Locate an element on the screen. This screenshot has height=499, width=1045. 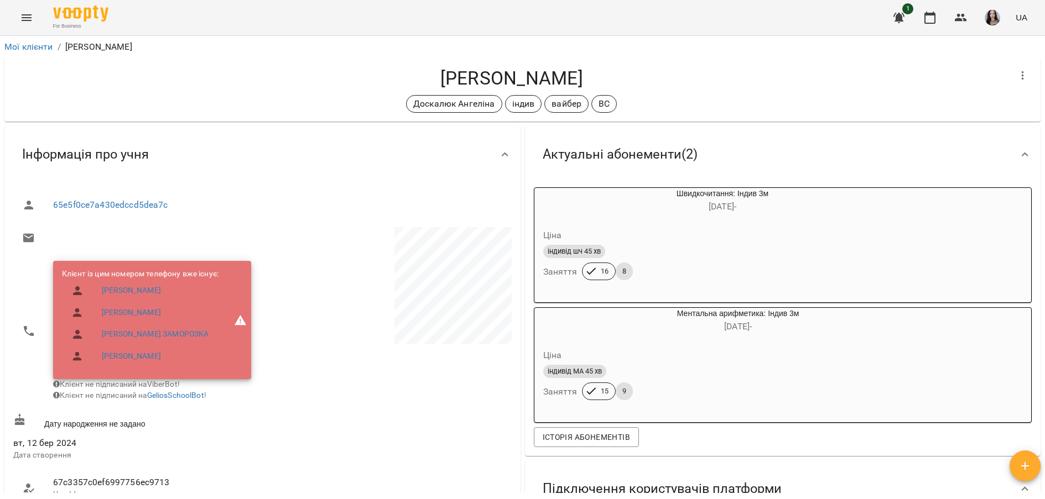
span: Клієнт не підписаний на ! is located at coordinates (129, 395).